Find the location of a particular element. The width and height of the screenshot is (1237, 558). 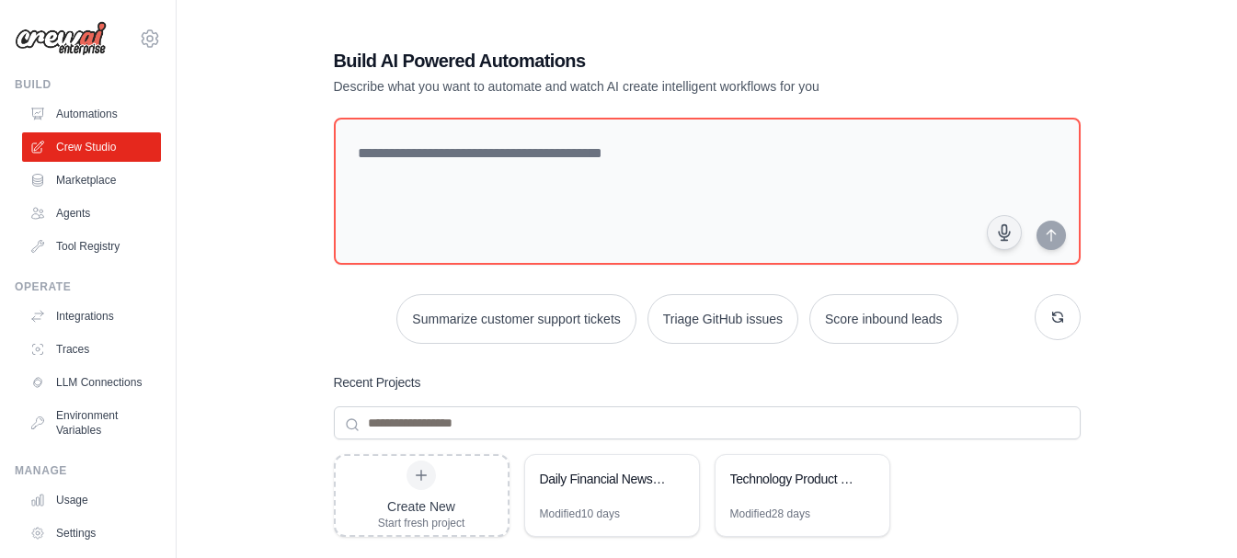

div: Daily Financial Newsletter Generator is located at coordinates (603, 479).